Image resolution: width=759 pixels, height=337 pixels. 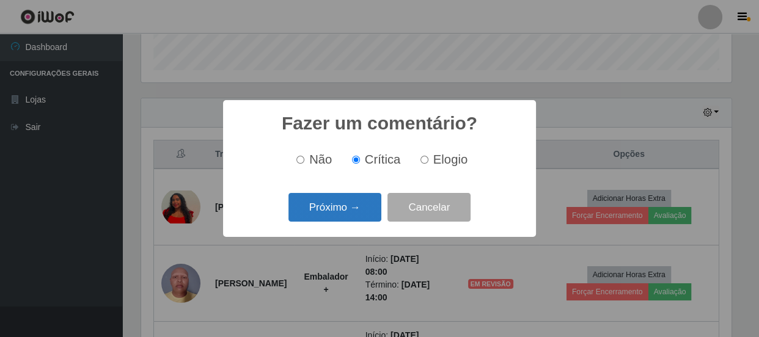 What do you see at coordinates (383, 159) in the screenshot?
I see `span: Crítica` at bounding box center [383, 159].